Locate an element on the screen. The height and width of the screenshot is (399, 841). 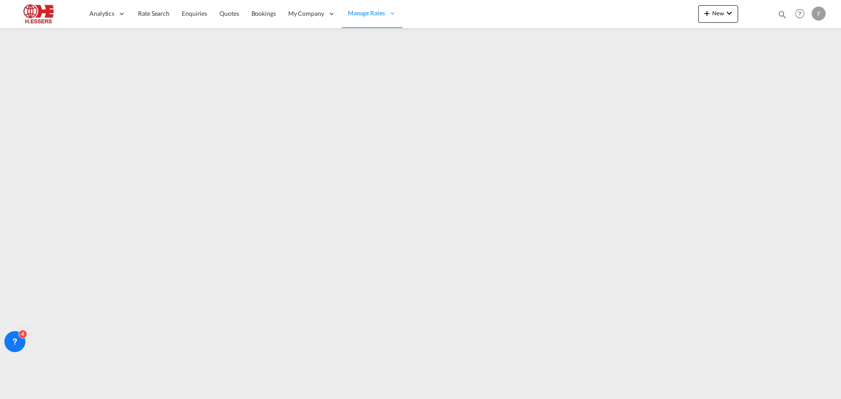
span: New is located at coordinates (718, 13).